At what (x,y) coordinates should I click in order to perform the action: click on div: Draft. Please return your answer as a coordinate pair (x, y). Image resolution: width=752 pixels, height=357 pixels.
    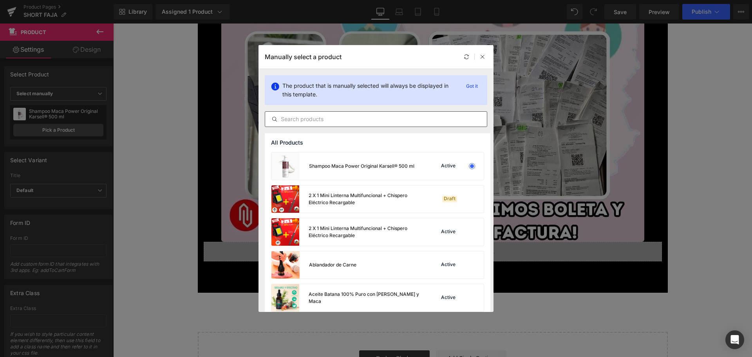
    Looking at the image, I should click on (450, 199).